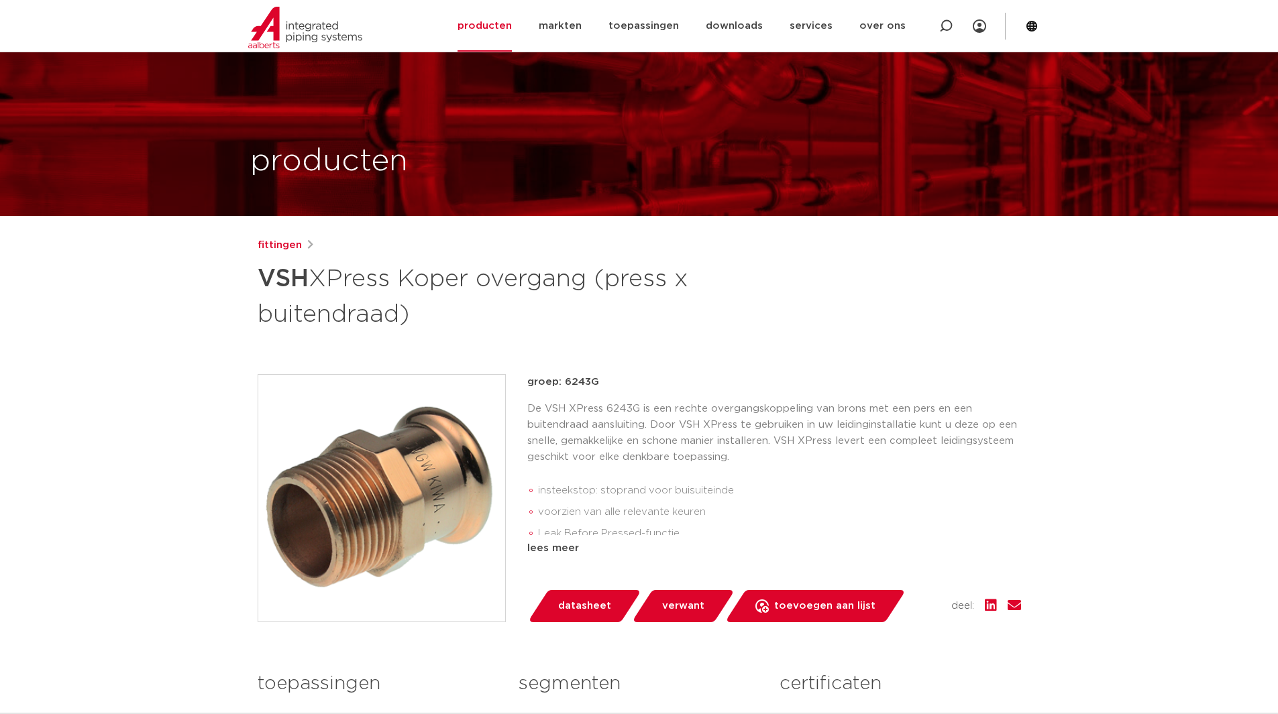 The height and width of the screenshot is (714, 1278). Describe the element at coordinates (774, 549) in the screenshot. I see `div: lees meer` at that location.